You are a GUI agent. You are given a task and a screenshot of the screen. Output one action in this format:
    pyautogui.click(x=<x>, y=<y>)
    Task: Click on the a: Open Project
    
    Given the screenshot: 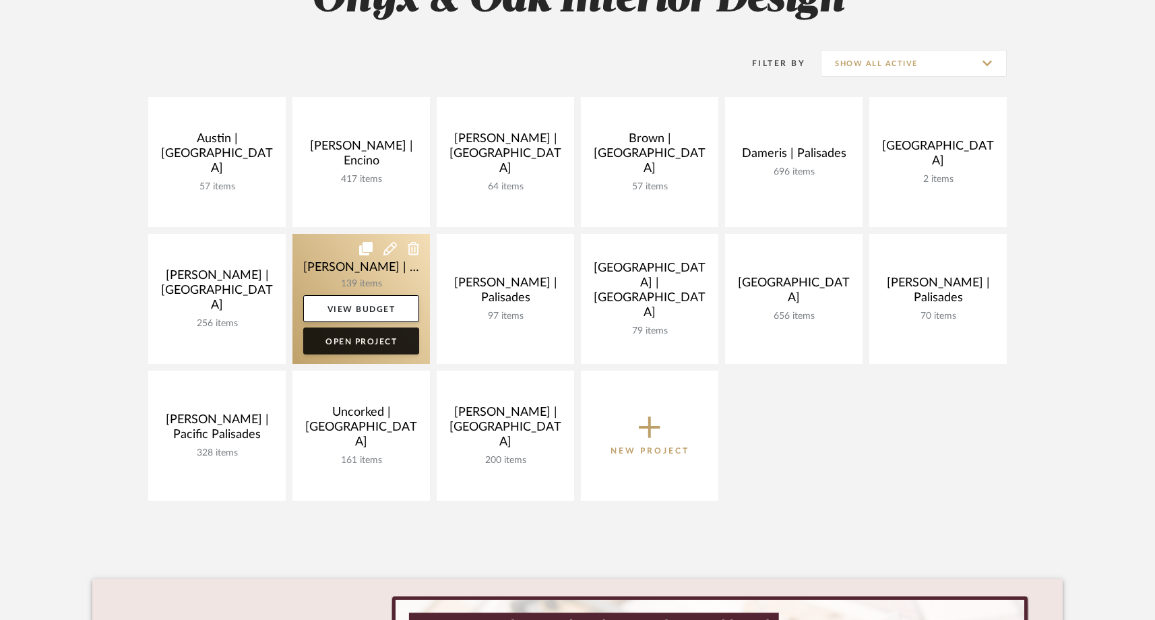 What is the action you would take?
    pyautogui.click(x=361, y=341)
    